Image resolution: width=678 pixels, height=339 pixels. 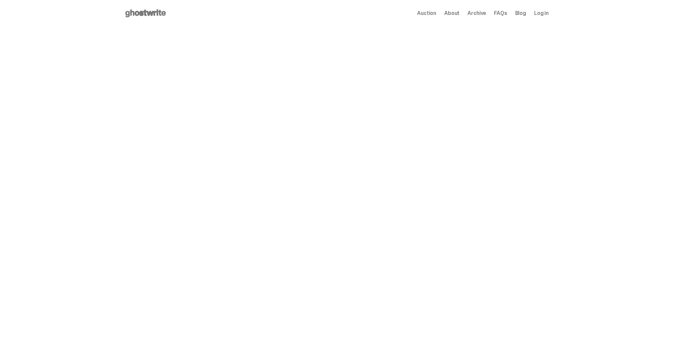 I want to click on a: About, so click(x=452, y=13).